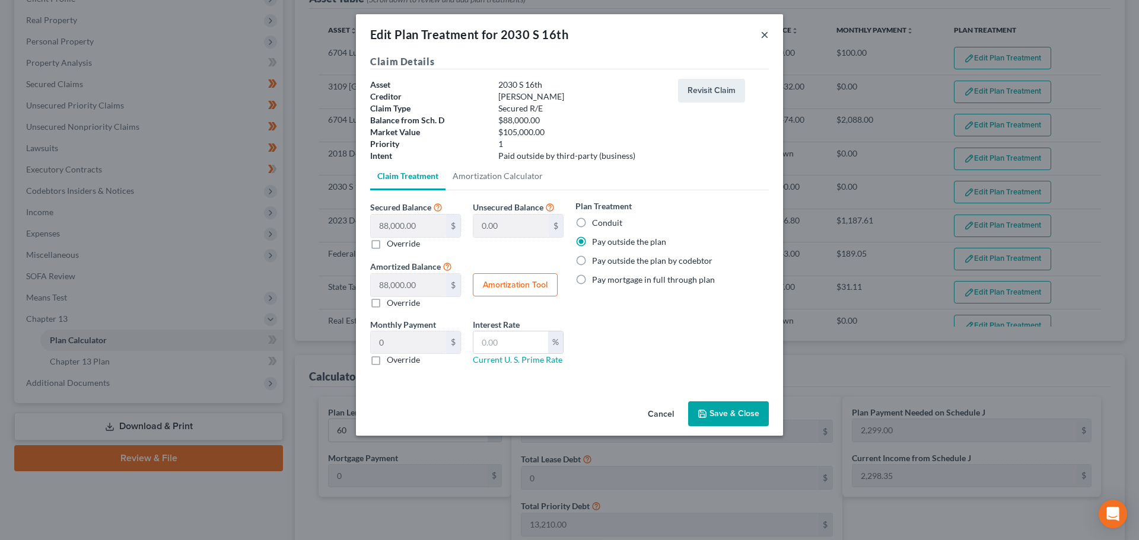 This screenshot has height=540, width=1139. Describe the element at coordinates (428, 120) in the screenshot. I see `div: Balance from Sch. D` at that location.